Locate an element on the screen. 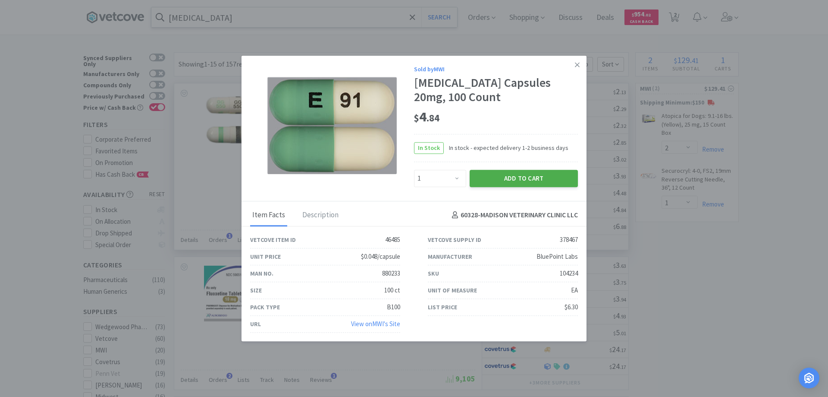 Image resolution: width=828 pixels, height=397 pixels. div: Pack Type is located at coordinates (265, 307).